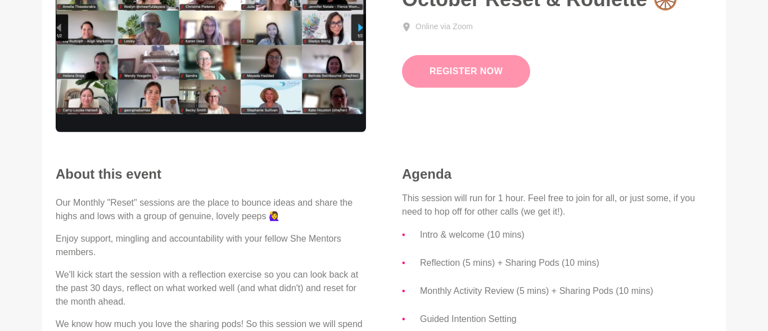  Describe the element at coordinates (211, 288) in the screenshot. I see `p: We'll kick start the session with a reflection exercise so you can look back at the past 30 days,...` at that location.